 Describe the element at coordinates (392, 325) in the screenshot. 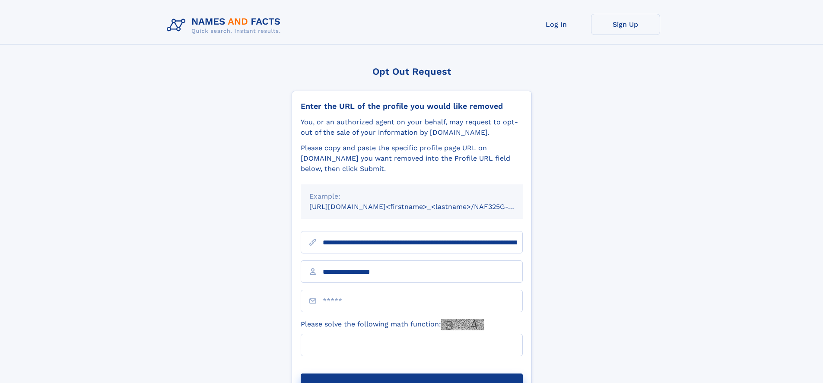

I see `label: Please solve the following math function:` at that location.